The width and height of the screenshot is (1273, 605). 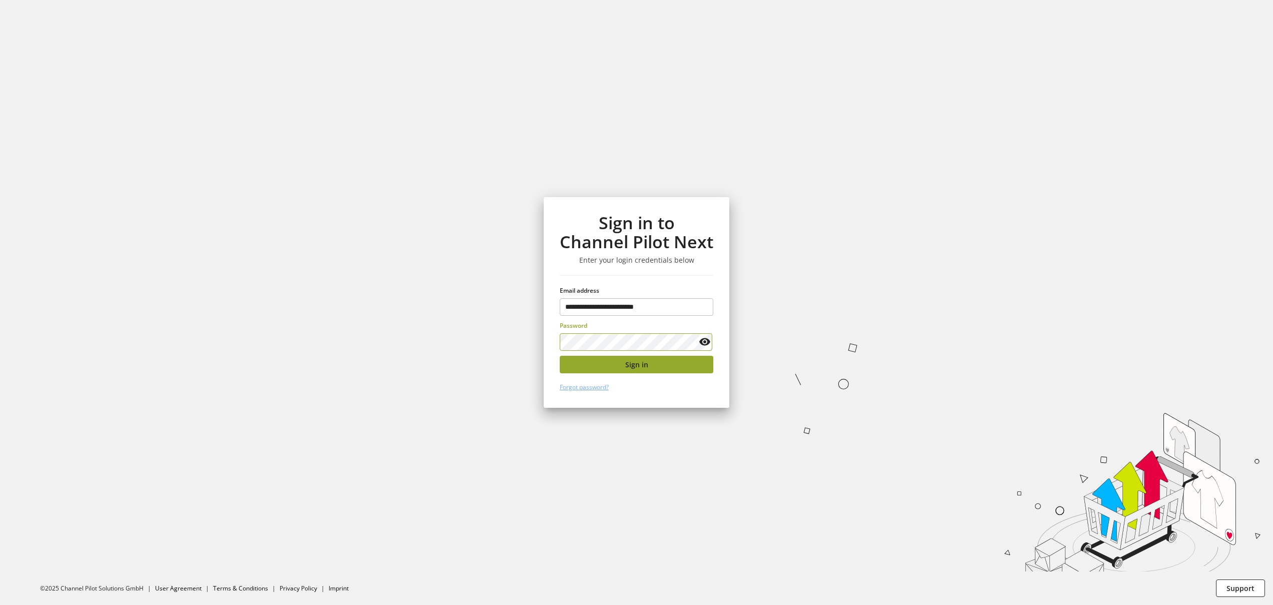 What do you see at coordinates (178, 588) in the screenshot?
I see `a: User Agreement` at bounding box center [178, 588].